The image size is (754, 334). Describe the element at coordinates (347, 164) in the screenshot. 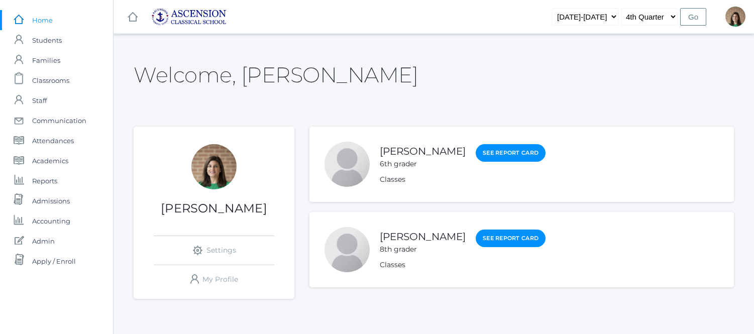

I see `div: Levi Adams` at that location.